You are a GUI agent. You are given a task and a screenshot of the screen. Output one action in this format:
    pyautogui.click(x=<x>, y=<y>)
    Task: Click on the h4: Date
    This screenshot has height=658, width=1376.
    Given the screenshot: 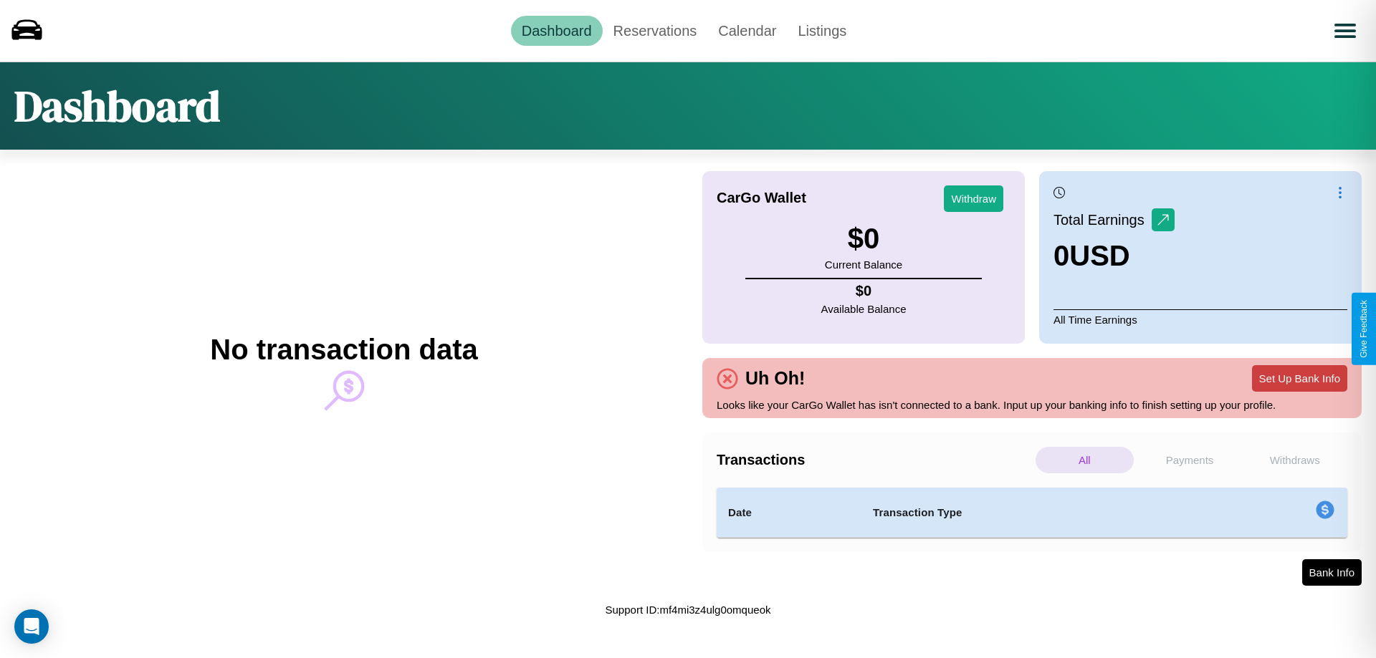 What is the action you would take?
    pyautogui.click(x=789, y=513)
    